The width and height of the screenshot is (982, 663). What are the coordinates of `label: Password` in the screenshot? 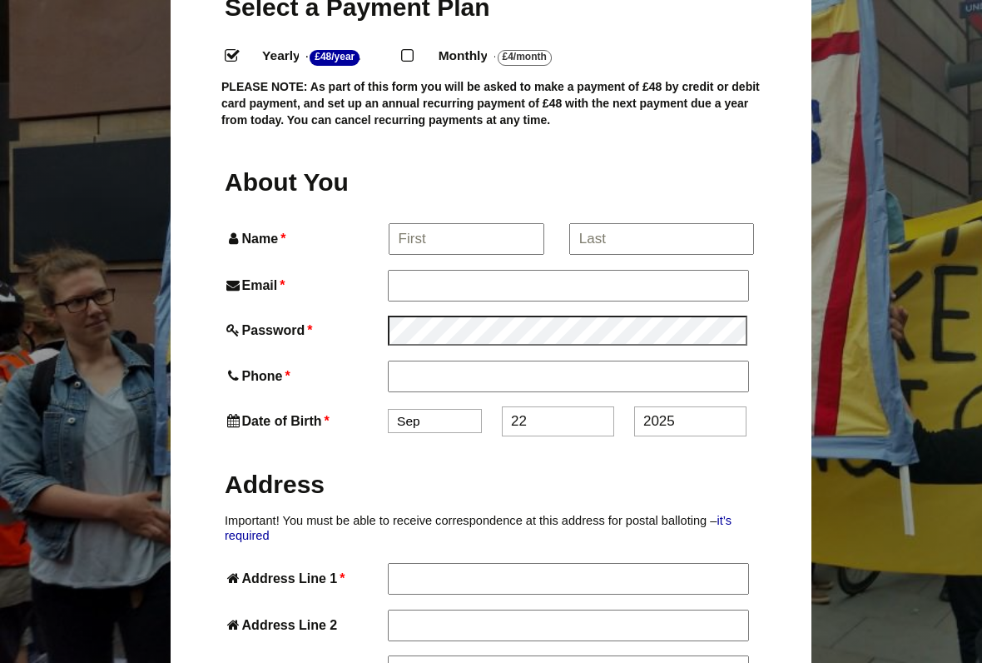 It's located at (305, 330).